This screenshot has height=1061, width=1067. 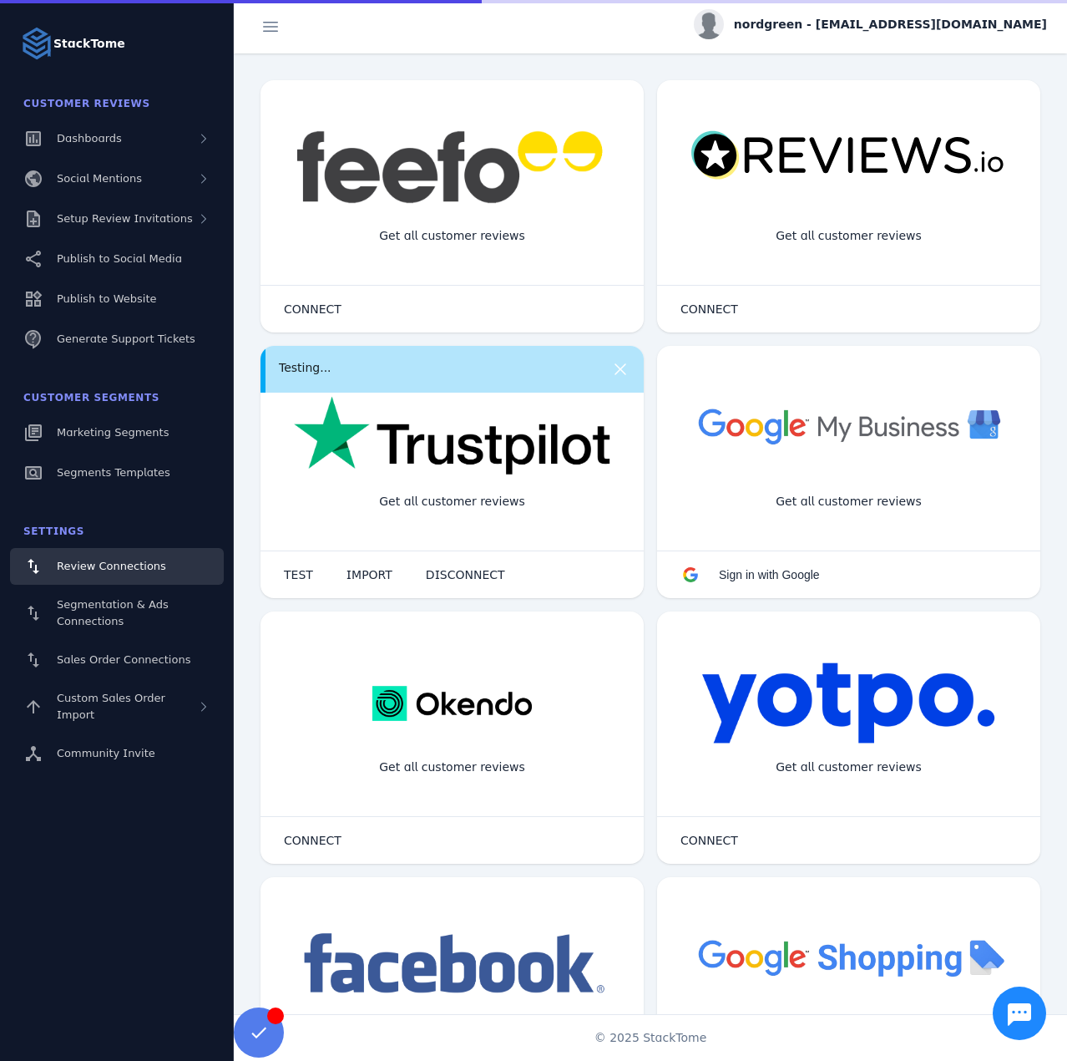 I want to click on span: Publish to Social Media, so click(x=119, y=258).